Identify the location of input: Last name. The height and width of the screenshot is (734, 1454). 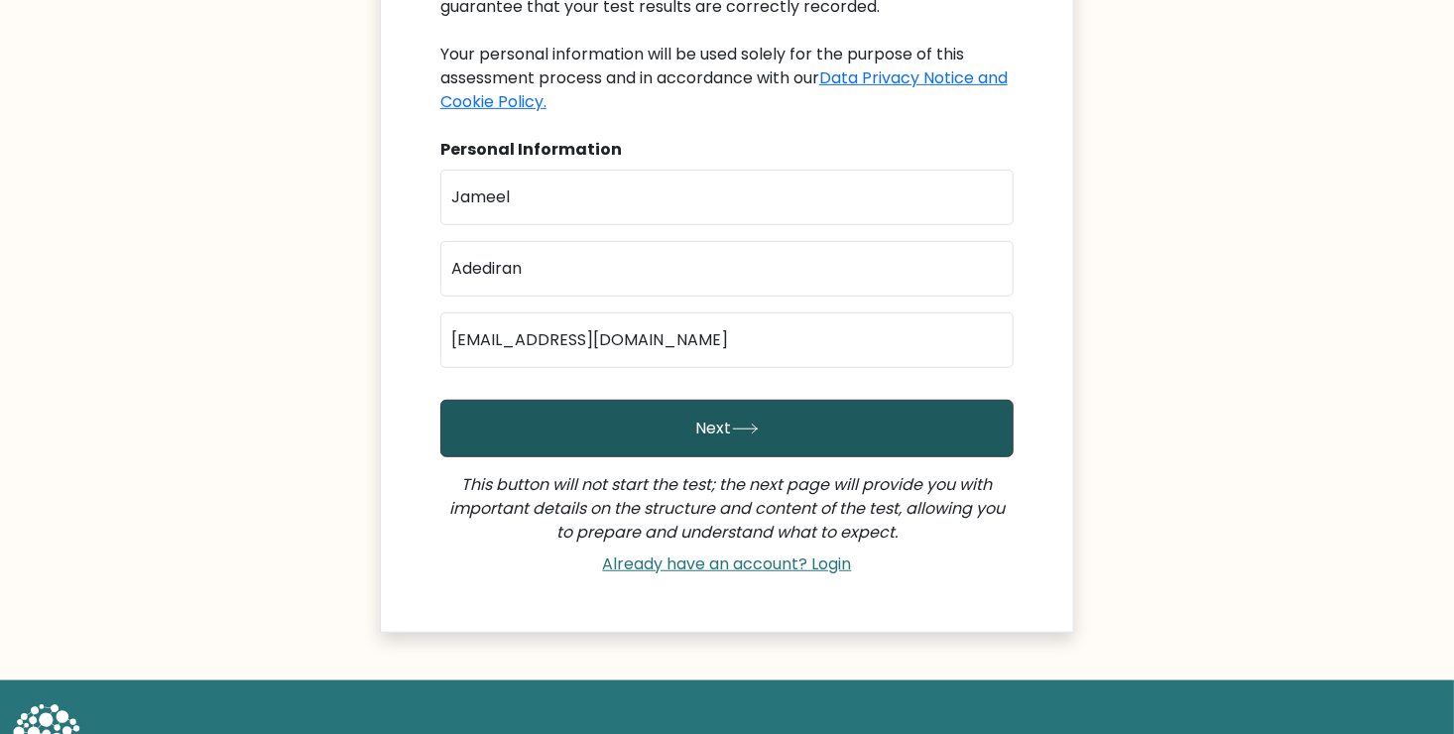
(727, 269).